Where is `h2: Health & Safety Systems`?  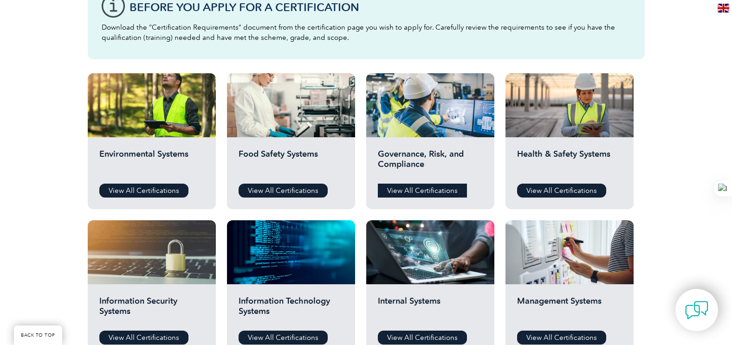 h2: Health & Safety Systems is located at coordinates (569, 163).